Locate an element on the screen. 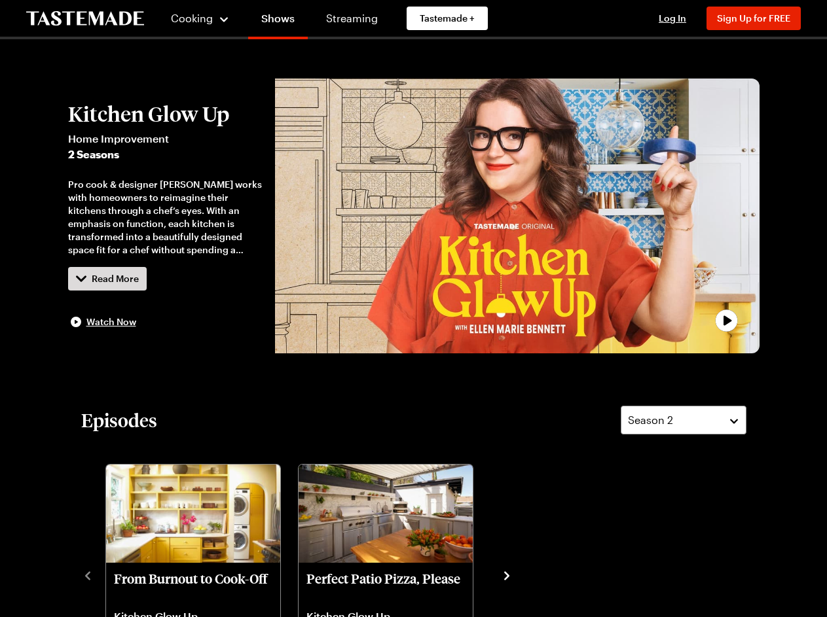 Image resolution: width=827 pixels, height=617 pixels. img: Kitchen Glow Up is located at coordinates (517, 216).